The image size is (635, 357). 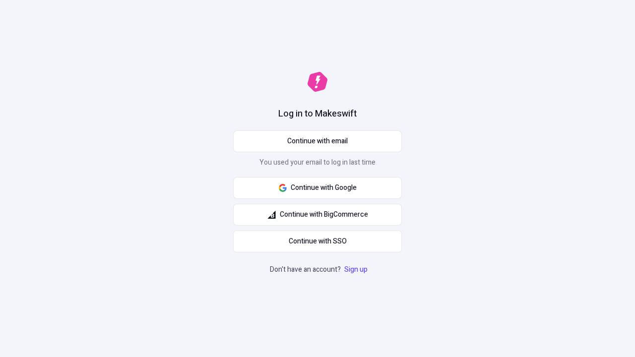 What do you see at coordinates (324, 215) in the screenshot?
I see `span: Continue with BigCommerce` at bounding box center [324, 215].